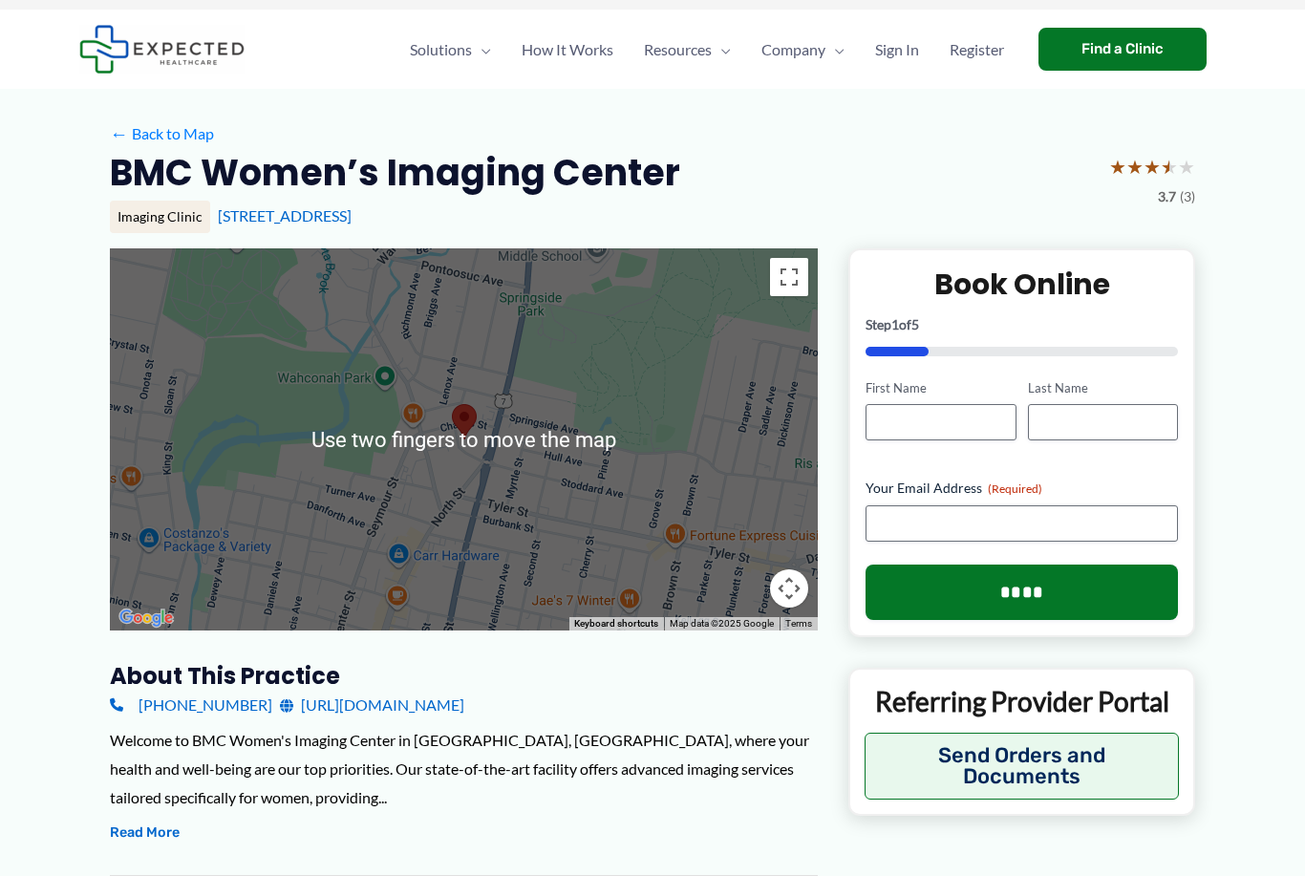  What do you see at coordinates (722, 623) in the screenshot?
I see `span: Map data ©2025 Google` at bounding box center [722, 623].